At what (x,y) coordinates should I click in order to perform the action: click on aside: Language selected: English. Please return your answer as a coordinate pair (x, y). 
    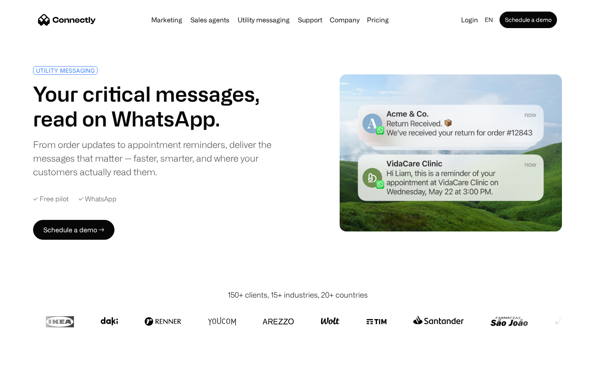
    Looking at the image, I should click on (29, 363).